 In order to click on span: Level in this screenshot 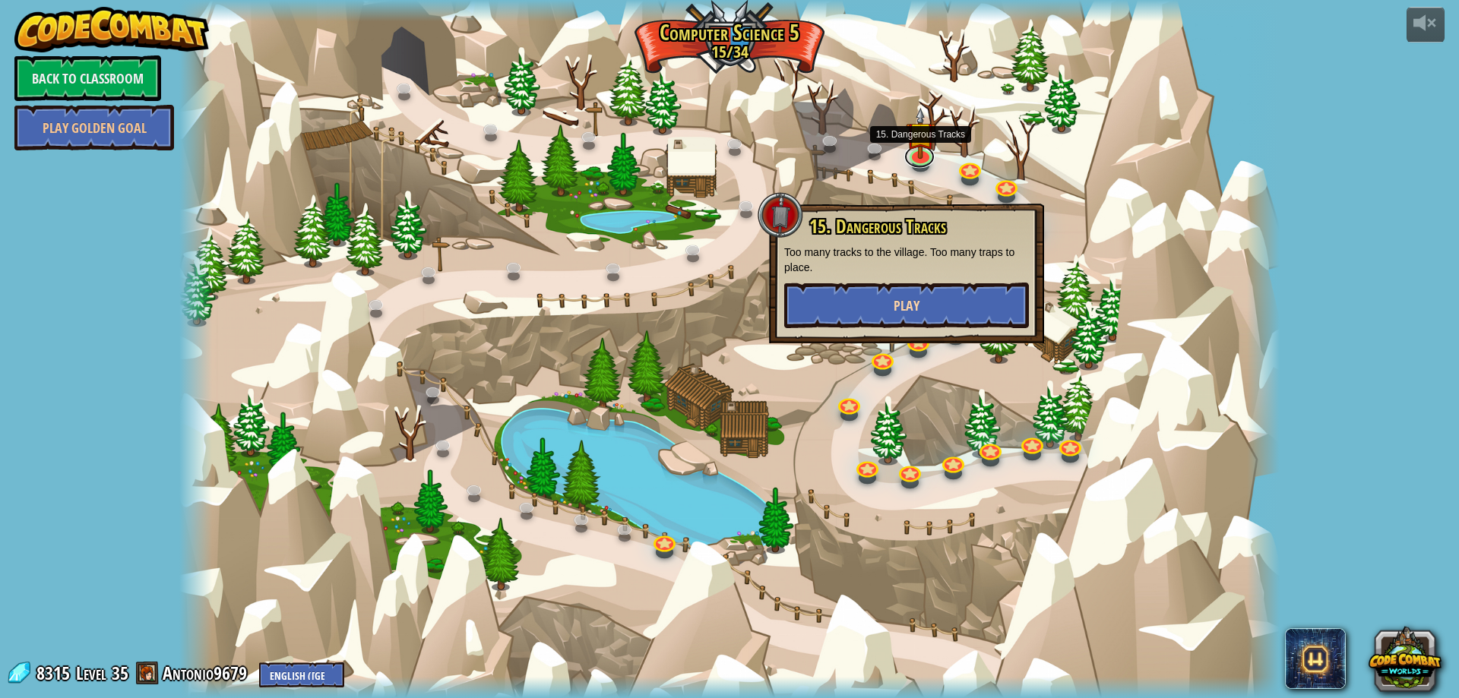, I will do `click(91, 673)`.